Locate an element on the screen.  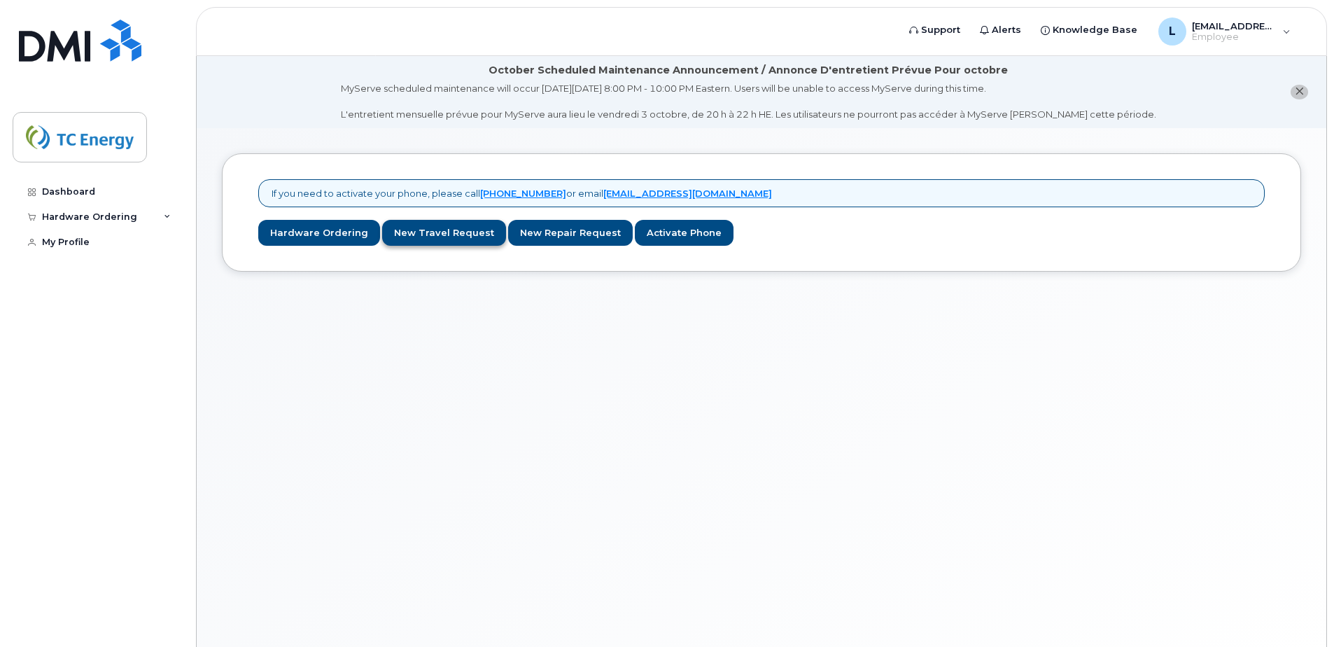
div: October Scheduled Maintenance Announcement / Annonce D'entretient Prévue Pour octobre is located at coordinates (748, 70).